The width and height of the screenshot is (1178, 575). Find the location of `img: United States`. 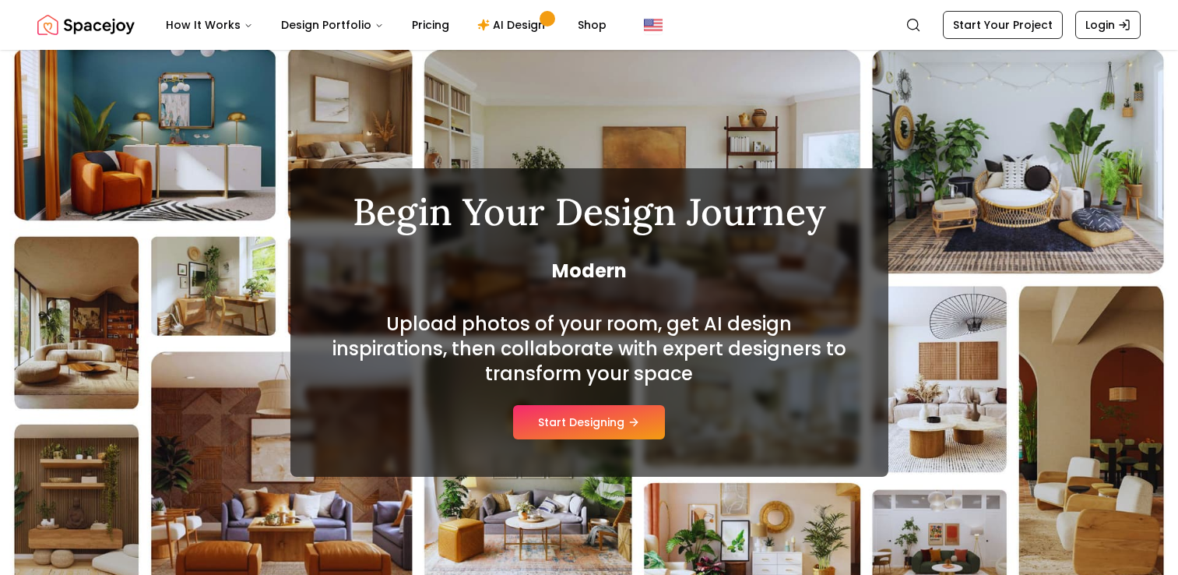

img: United States is located at coordinates (653, 25).